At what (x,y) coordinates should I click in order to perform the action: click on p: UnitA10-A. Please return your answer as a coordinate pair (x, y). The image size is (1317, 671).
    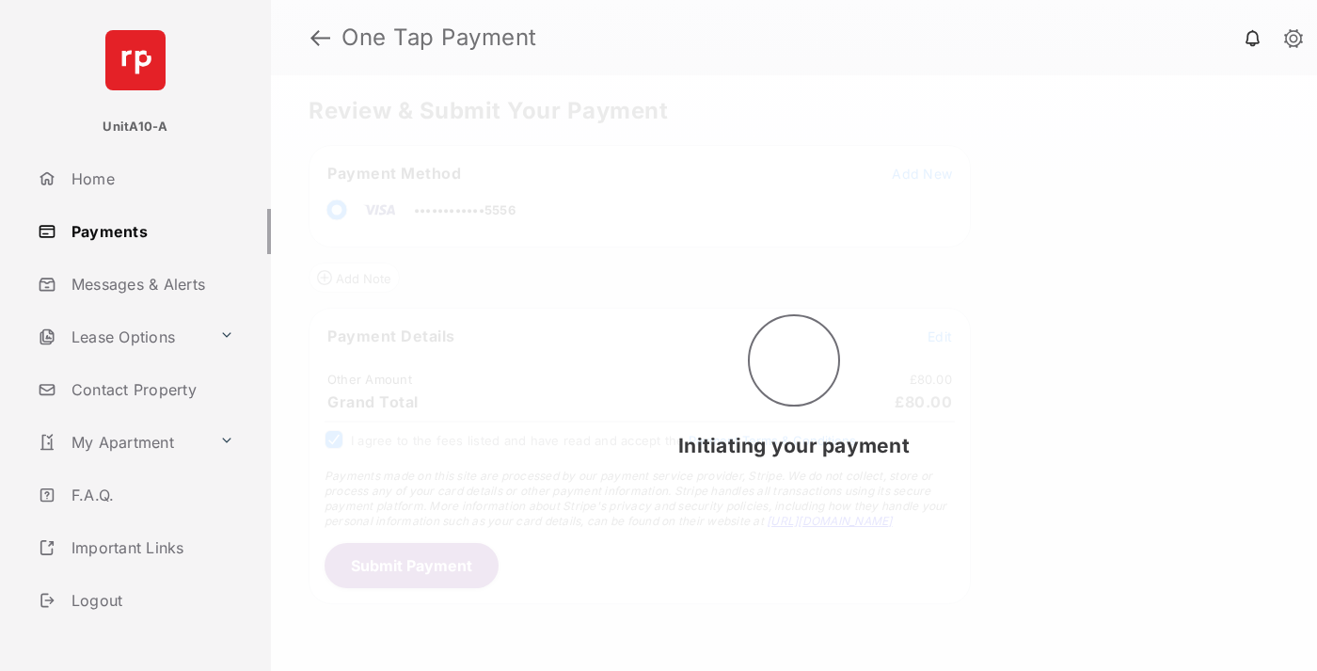
    Looking at the image, I should click on (135, 127).